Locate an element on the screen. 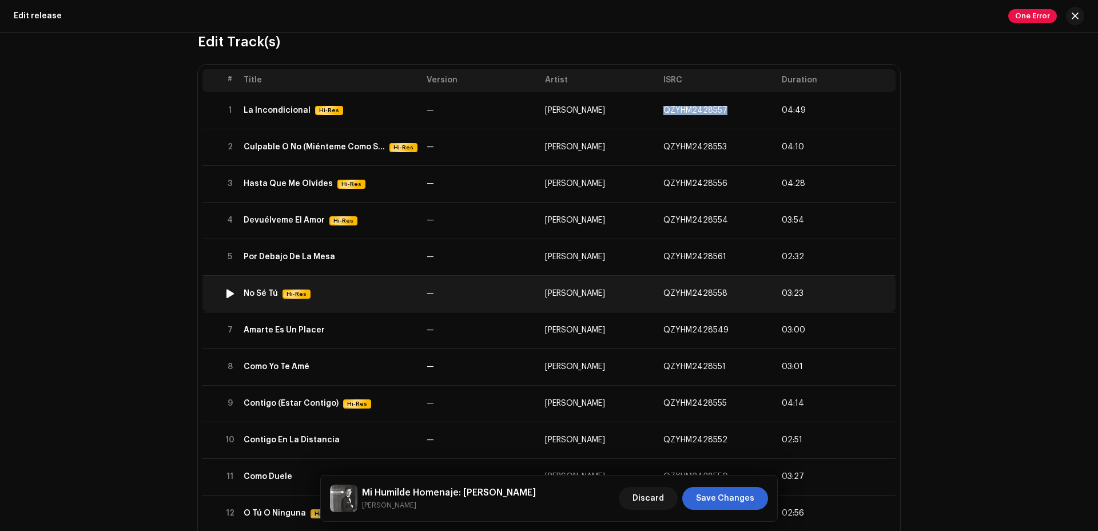 This screenshot has height=531, width=1098. div: Por Debajo De La Mesa is located at coordinates (289, 257).